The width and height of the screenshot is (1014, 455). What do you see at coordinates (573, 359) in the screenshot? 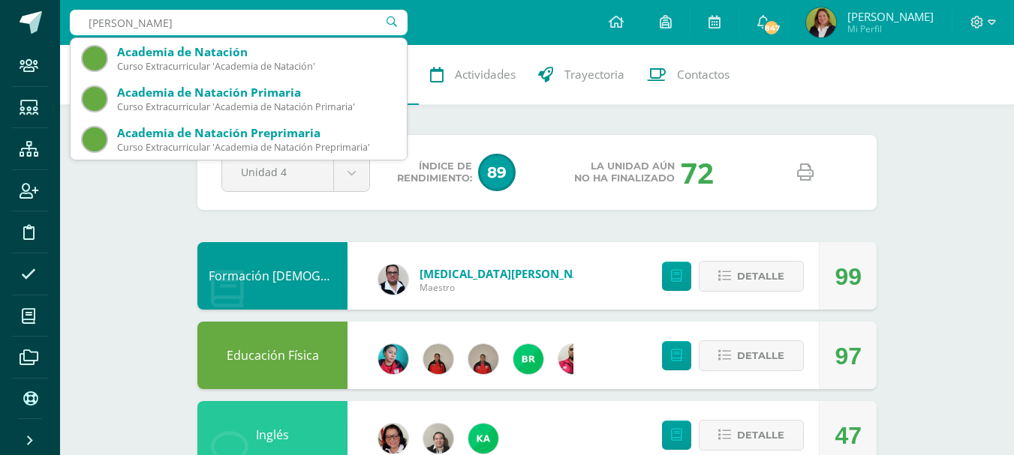
I see `img: 720c24124c15ba549e3e394e132c7bff.png` at bounding box center [573, 359].